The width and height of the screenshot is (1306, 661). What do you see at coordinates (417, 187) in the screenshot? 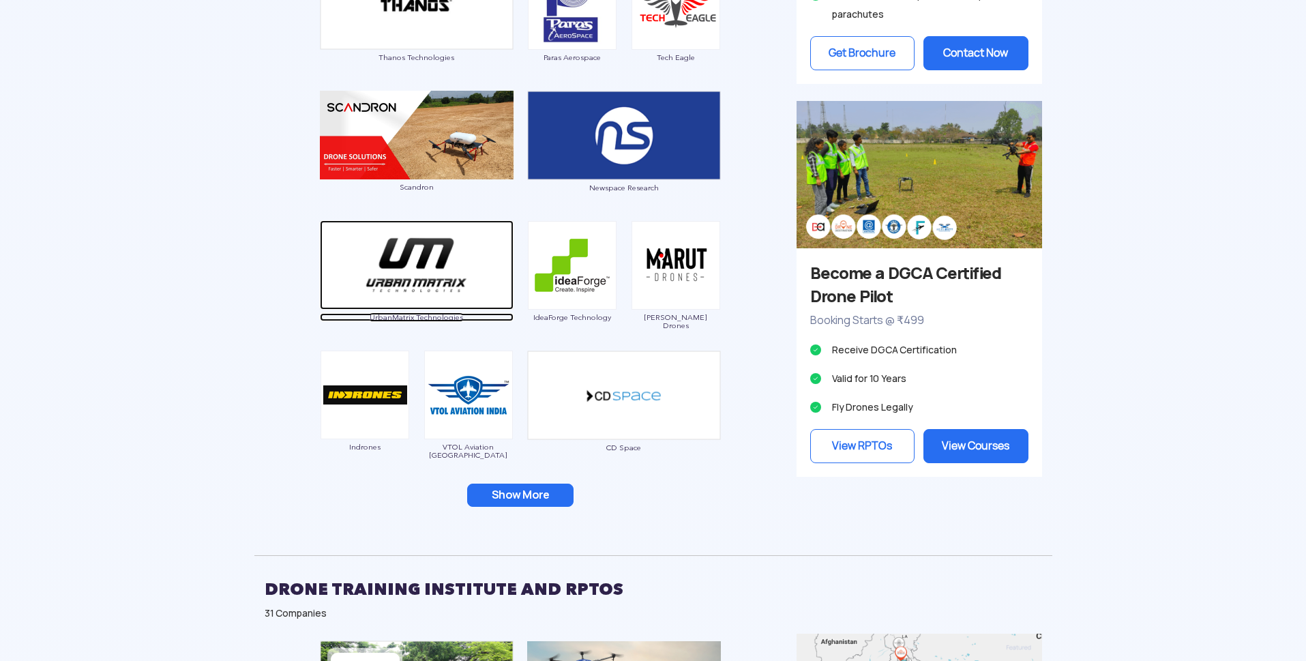
I see `span: Scandron` at bounding box center [417, 187].